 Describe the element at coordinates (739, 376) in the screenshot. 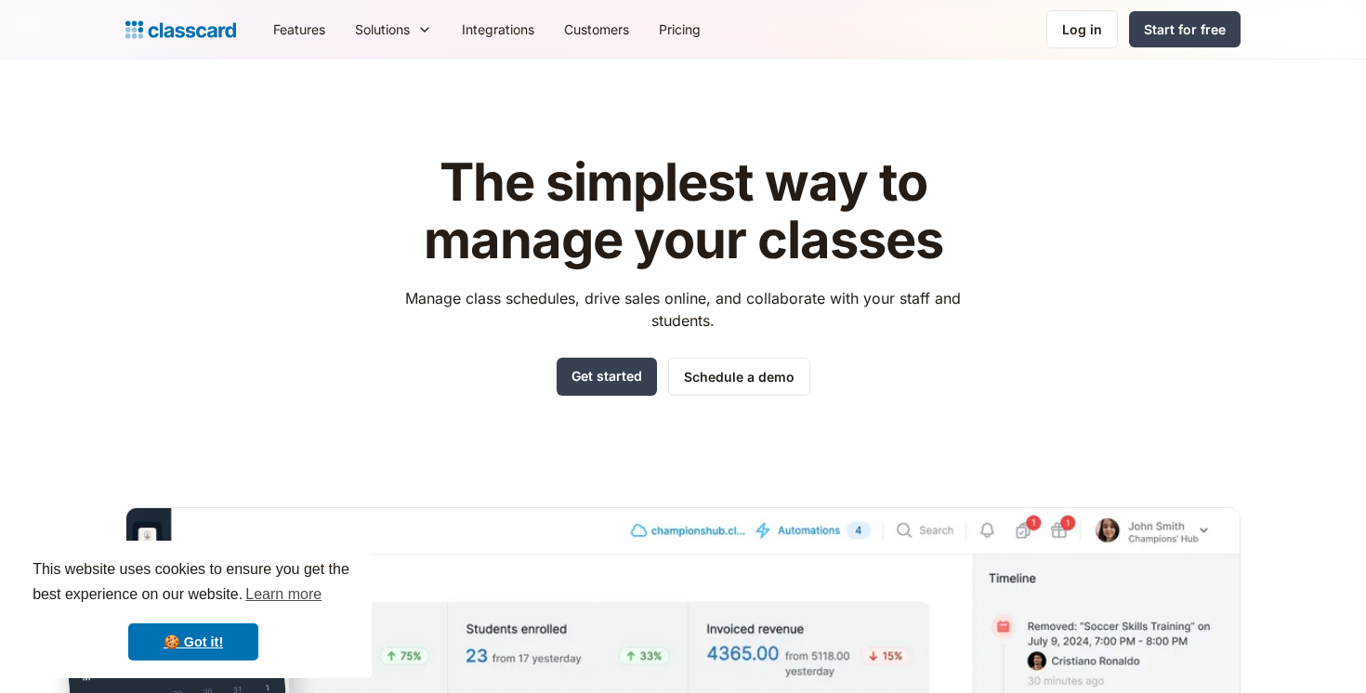

I see `a: Schedule a demo` at that location.